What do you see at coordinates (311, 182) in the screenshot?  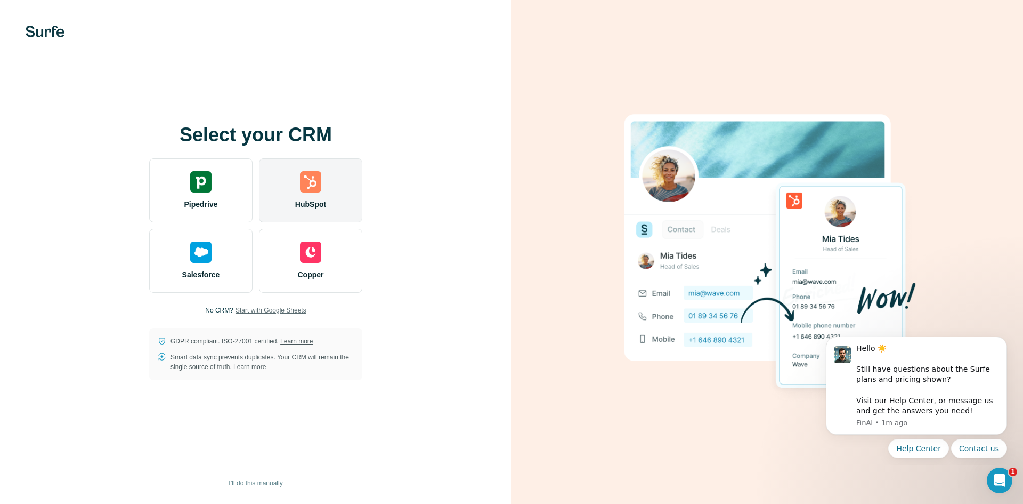 I see `img: hubspot's logo` at bounding box center [311, 182].